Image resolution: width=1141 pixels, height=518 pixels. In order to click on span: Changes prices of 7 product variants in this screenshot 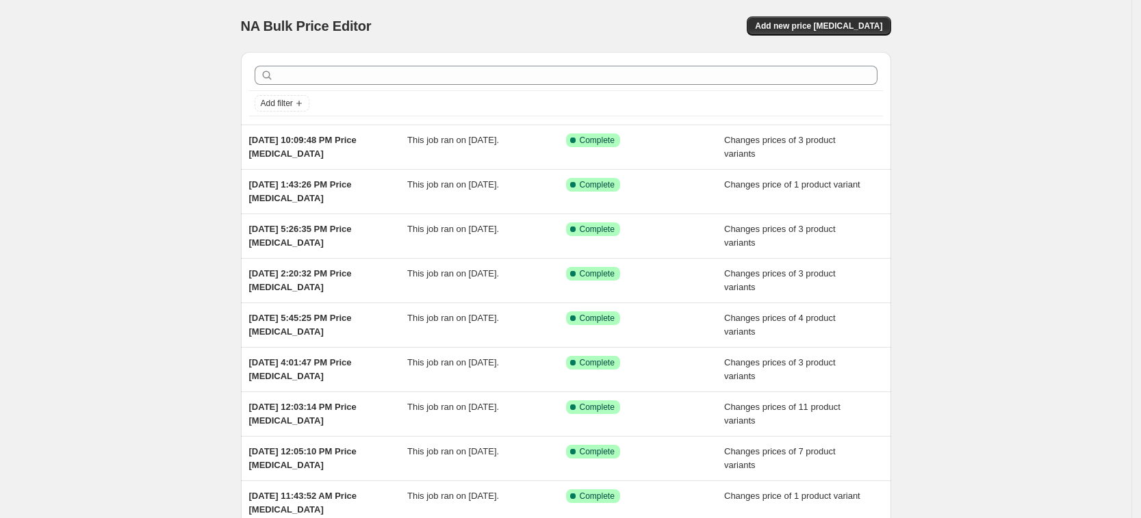, I will do `click(780, 458)`.